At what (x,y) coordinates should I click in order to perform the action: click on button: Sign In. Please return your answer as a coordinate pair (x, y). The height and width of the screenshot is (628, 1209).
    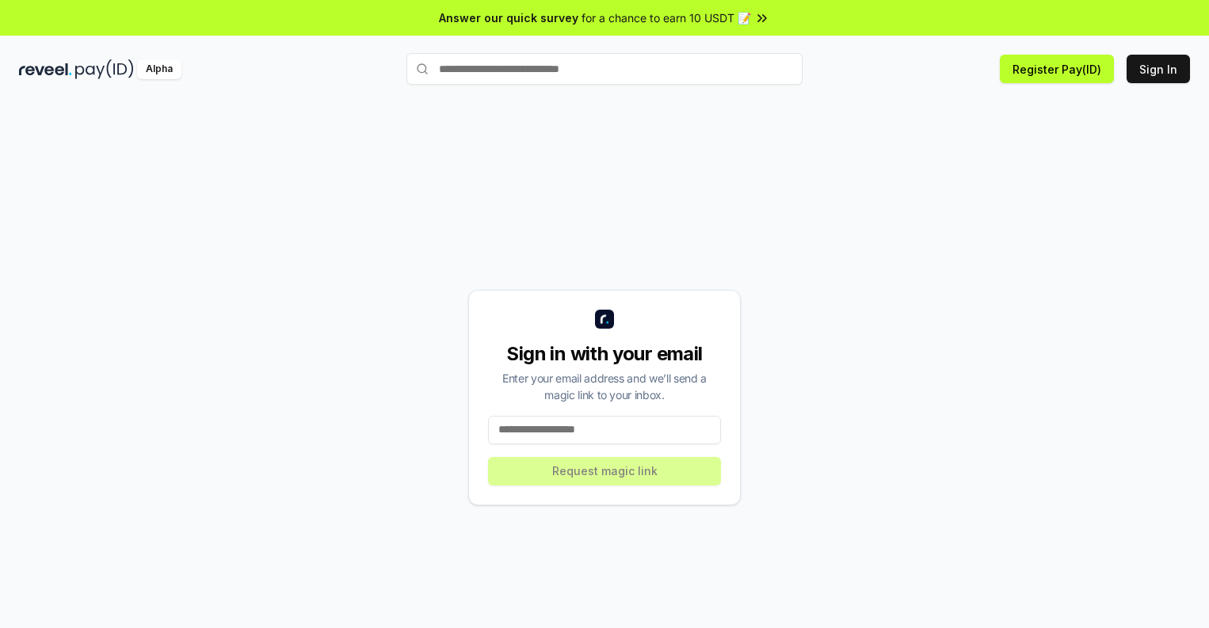
    Looking at the image, I should click on (1158, 69).